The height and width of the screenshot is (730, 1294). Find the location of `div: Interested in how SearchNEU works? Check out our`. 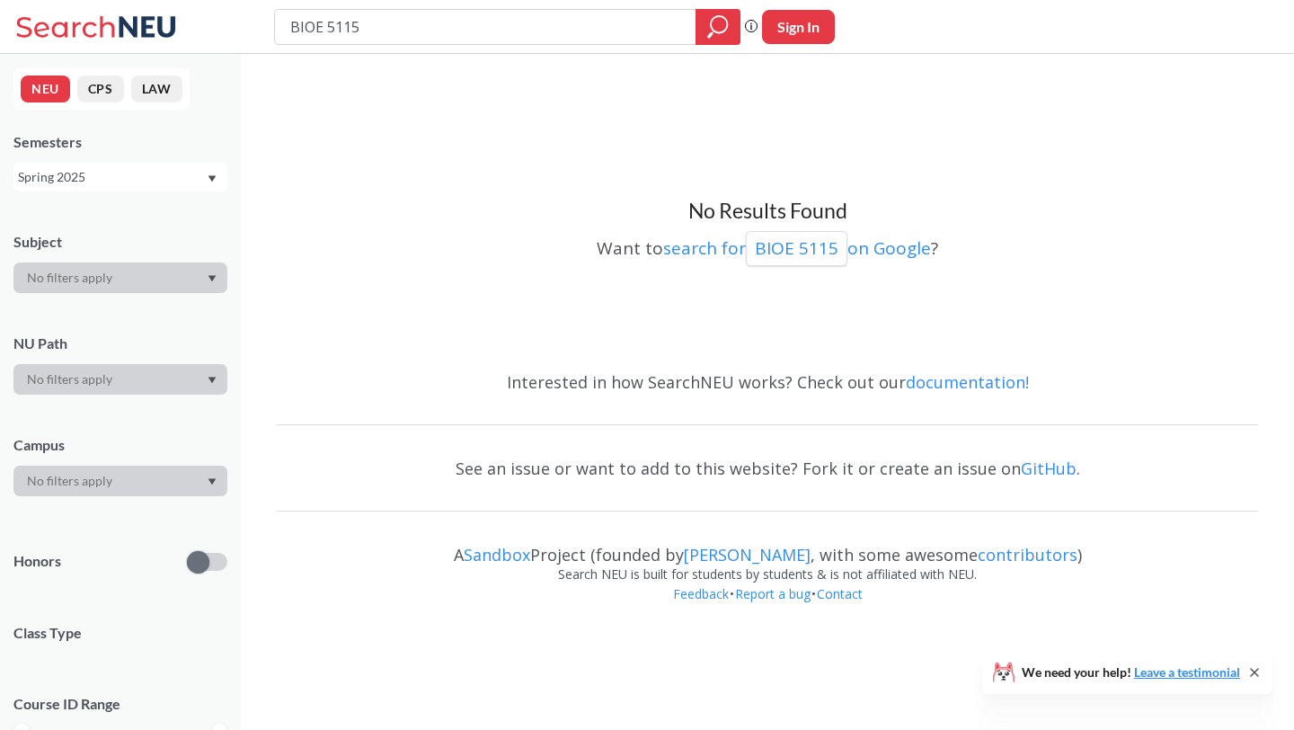

div: Interested in how SearchNEU works? Check out our is located at coordinates (768, 382).